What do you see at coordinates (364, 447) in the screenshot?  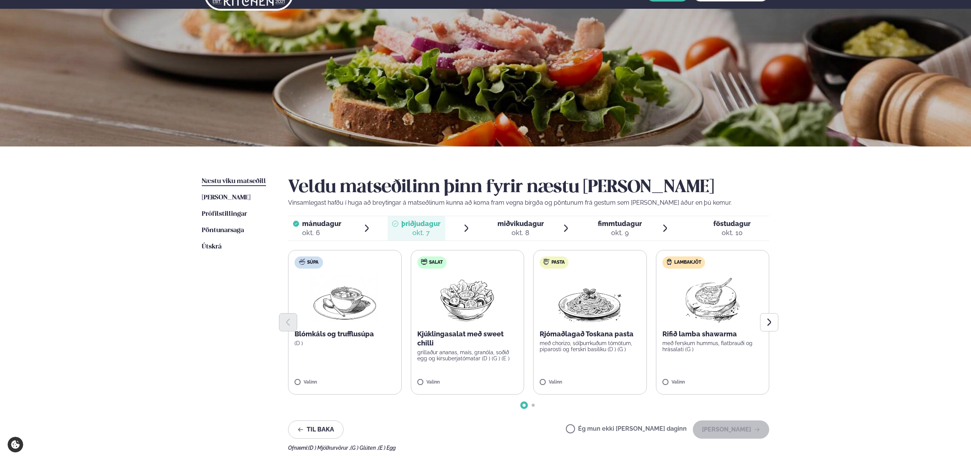 I see `span: (G ) Glúten ,` at bounding box center [364, 447].